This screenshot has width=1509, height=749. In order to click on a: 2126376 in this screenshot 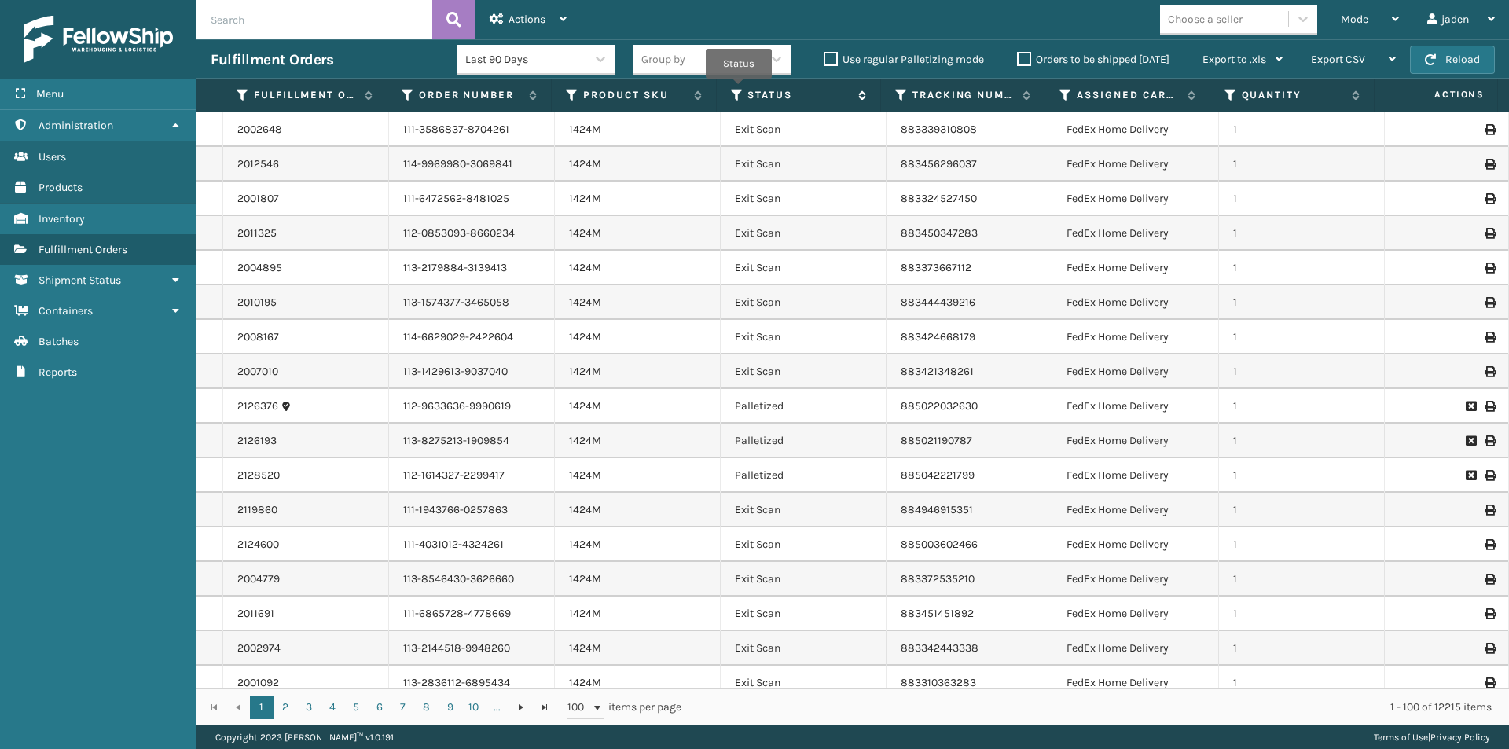, I will do `click(258, 406)`.